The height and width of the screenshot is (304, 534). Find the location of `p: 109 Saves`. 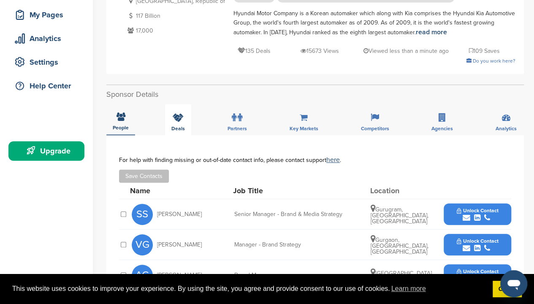

p: 109 Saves is located at coordinates (484, 51).